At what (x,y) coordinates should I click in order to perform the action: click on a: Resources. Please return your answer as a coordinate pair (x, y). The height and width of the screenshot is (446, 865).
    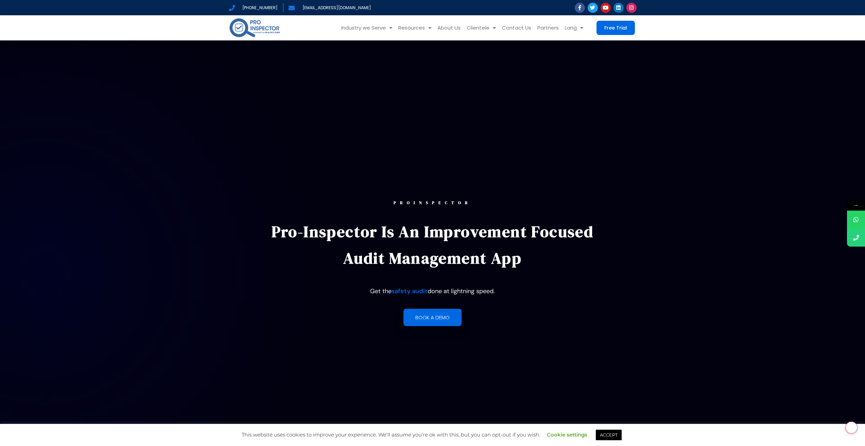
    Looking at the image, I should click on (415, 28).